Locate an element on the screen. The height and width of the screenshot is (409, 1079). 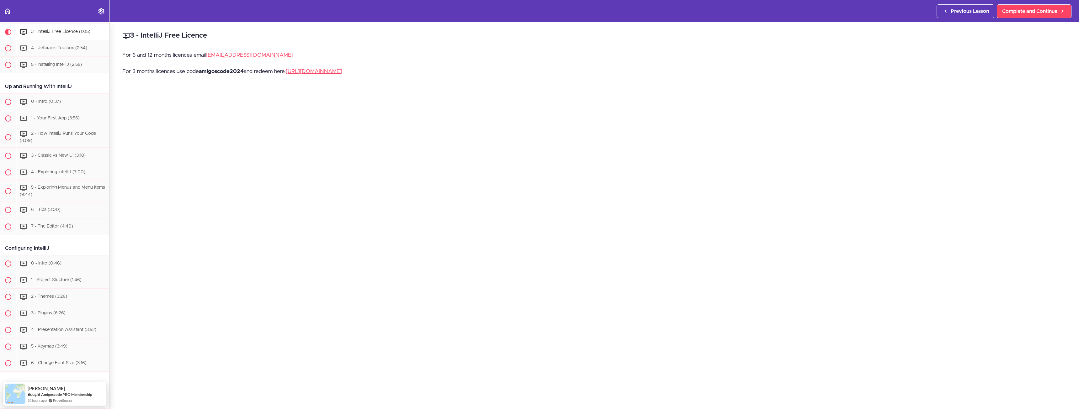
h2: 3 - IntelliJ Free Licence is located at coordinates (595, 36).